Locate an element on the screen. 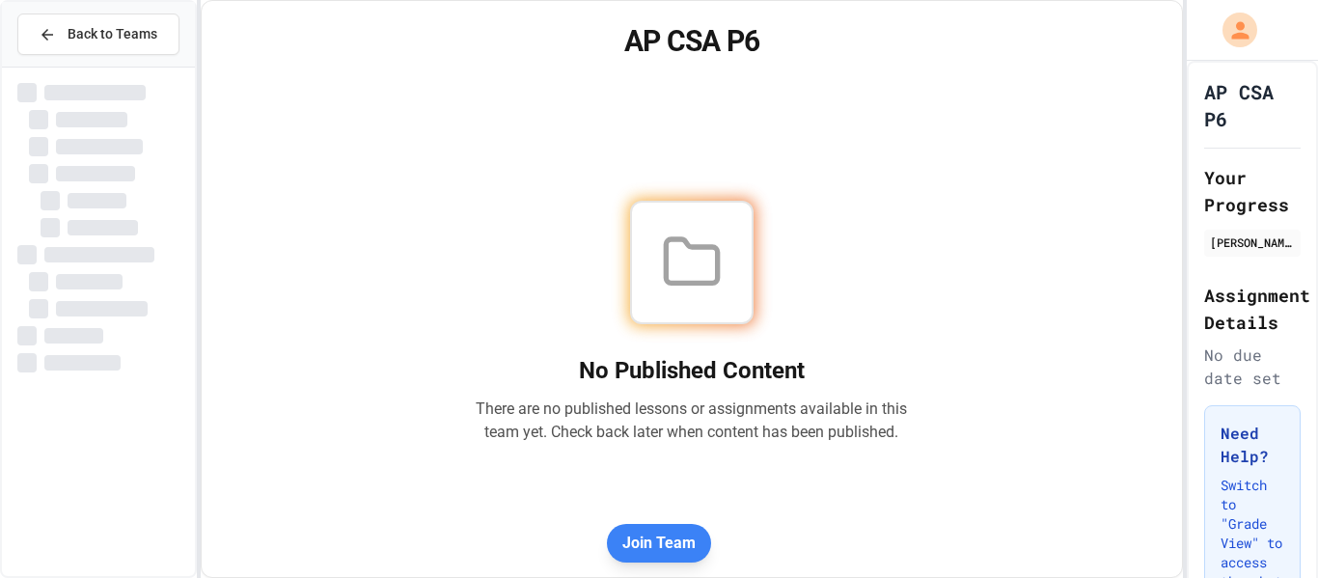 The height and width of the screenshot is (578, 1318). span: Back to Teams is located at coordinates (112, 34).